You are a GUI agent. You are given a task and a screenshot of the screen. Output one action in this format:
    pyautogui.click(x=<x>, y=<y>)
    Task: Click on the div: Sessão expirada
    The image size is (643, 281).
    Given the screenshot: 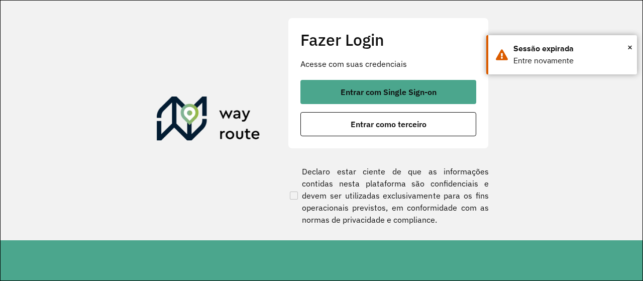 What is the action you would take?
    pyautogui.click(x=571, y=49)
    